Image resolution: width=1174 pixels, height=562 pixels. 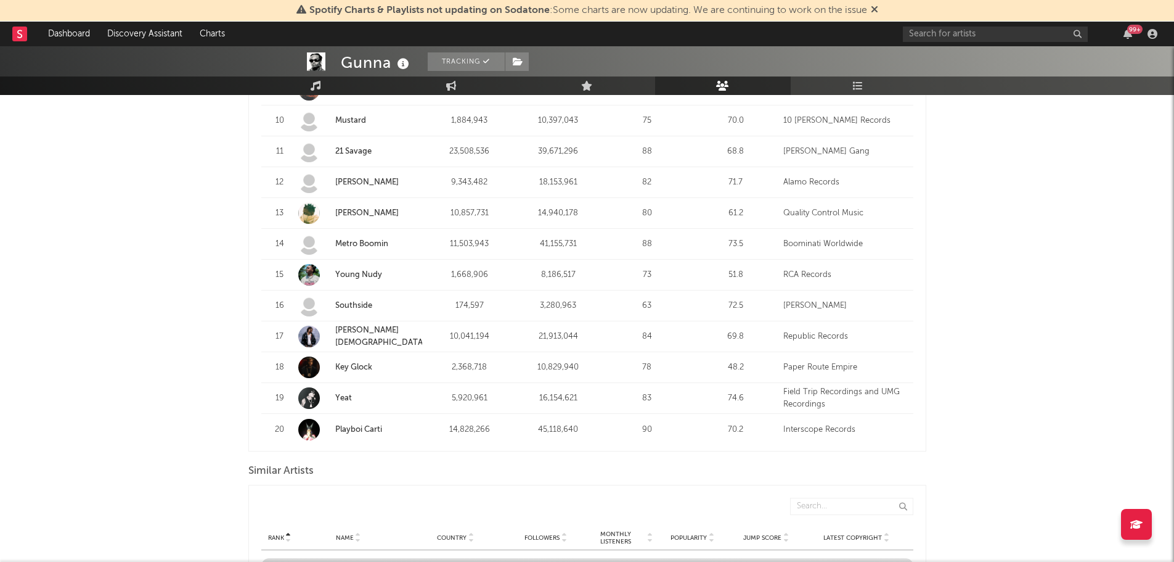 I want to click on div: 41,155,731, so click(x=559, y=244).